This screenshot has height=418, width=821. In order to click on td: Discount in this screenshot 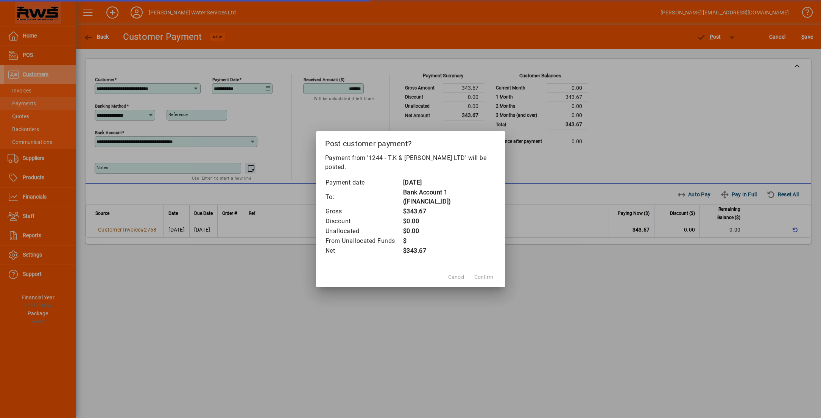, I will do `click(364, 221)`.